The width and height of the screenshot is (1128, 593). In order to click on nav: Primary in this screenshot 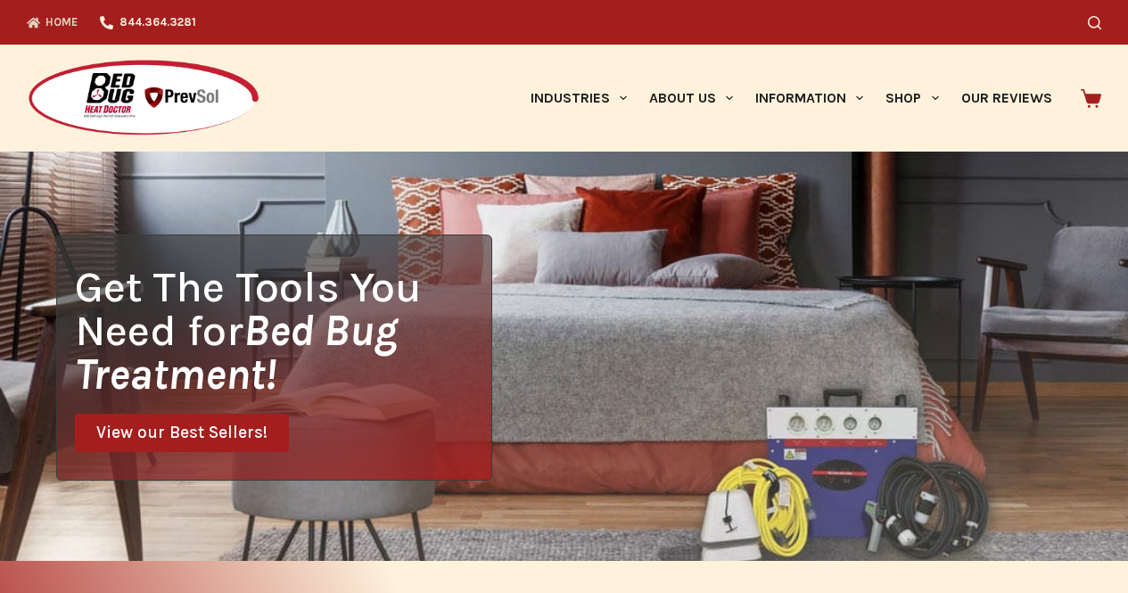, I will do `click(791, 98)`.